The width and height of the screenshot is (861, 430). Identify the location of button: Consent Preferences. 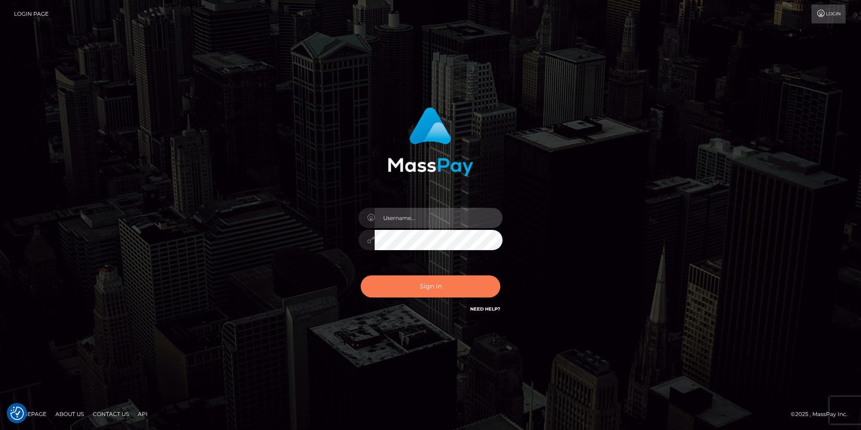
(17, 413).